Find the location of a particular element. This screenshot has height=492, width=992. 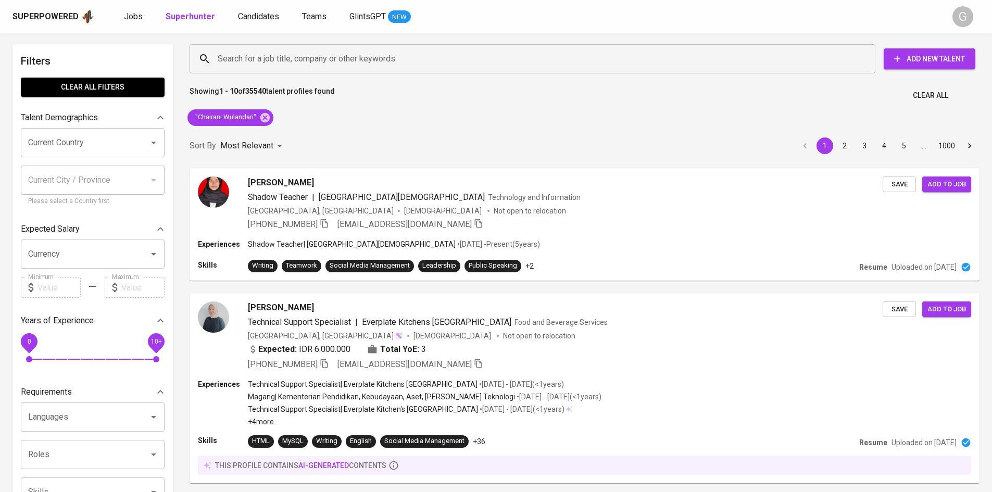

a: Superpoweredapp logo is located at coordinates (54, 17).